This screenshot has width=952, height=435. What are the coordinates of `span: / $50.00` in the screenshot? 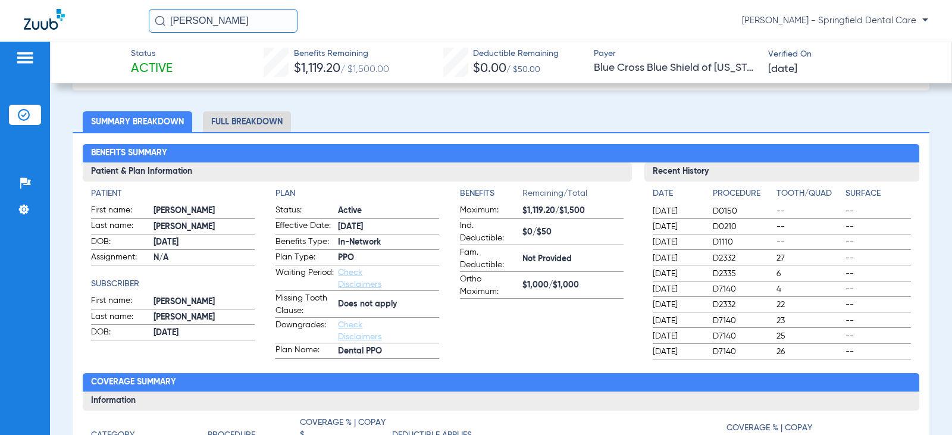 It's located at (523, 70).